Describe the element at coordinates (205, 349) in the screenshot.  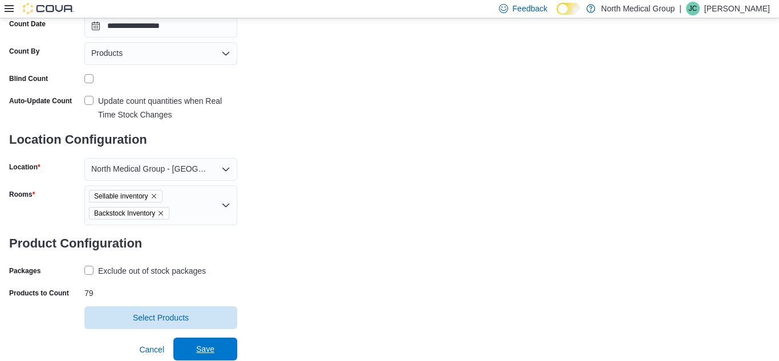
I see `button: Save` at that location.